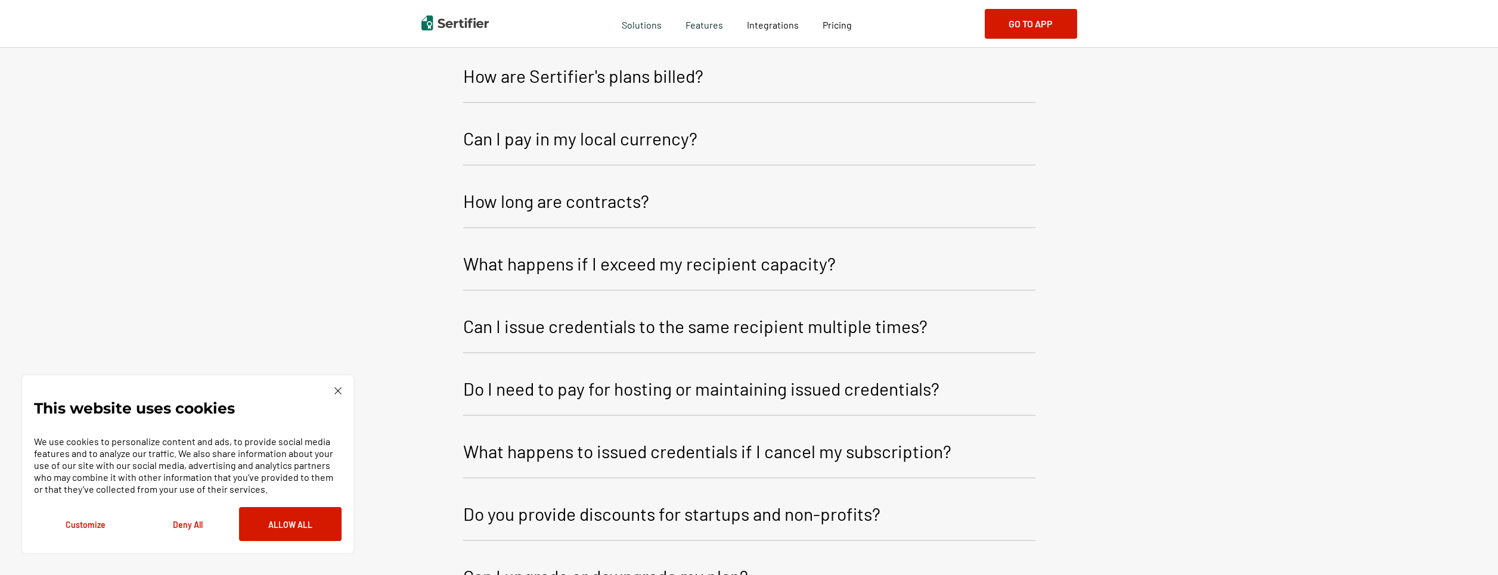 This screenshot has height=575, width=1498. I want to click on button: Can I issue credentials to the same recipient multiple times?, so click(749, 328).